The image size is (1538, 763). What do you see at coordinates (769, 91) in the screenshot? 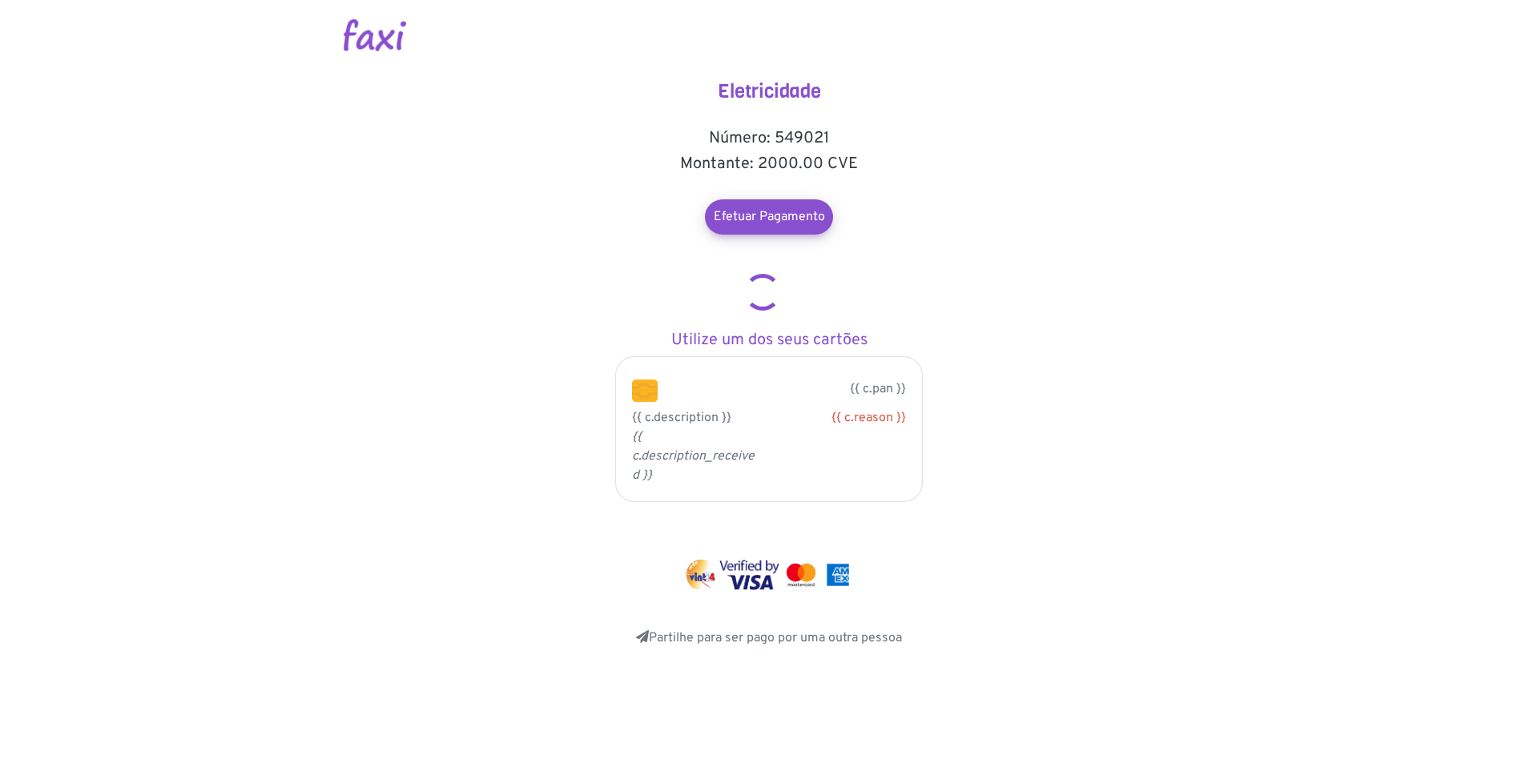
I see `h4: Eletricidade` at bounding box center [769, 91].